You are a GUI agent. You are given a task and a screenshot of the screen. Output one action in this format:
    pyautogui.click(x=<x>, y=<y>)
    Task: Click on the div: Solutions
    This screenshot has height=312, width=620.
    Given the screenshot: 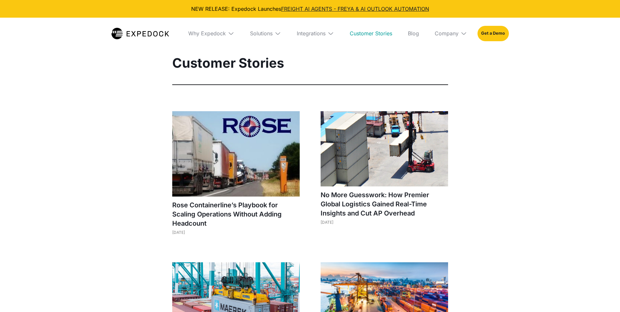 What is the action you would take?
    pyautogui.click(x=261, y=33)
    